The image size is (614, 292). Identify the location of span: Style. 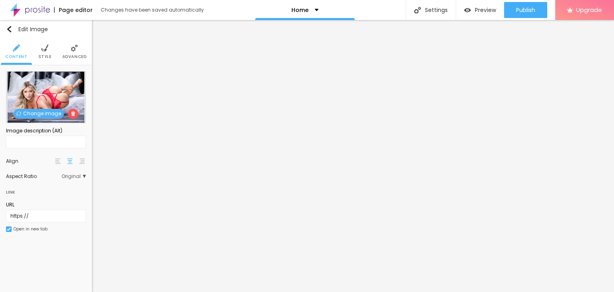
(45, 57).